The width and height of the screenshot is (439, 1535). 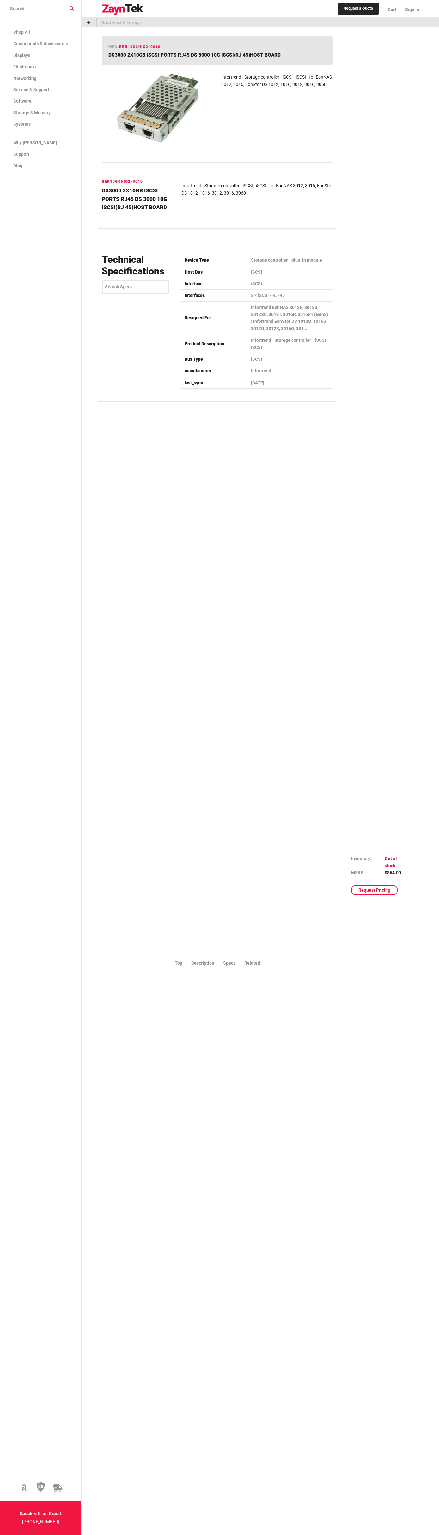 I want to click on td: Designed For, so click(x=214, y=318).